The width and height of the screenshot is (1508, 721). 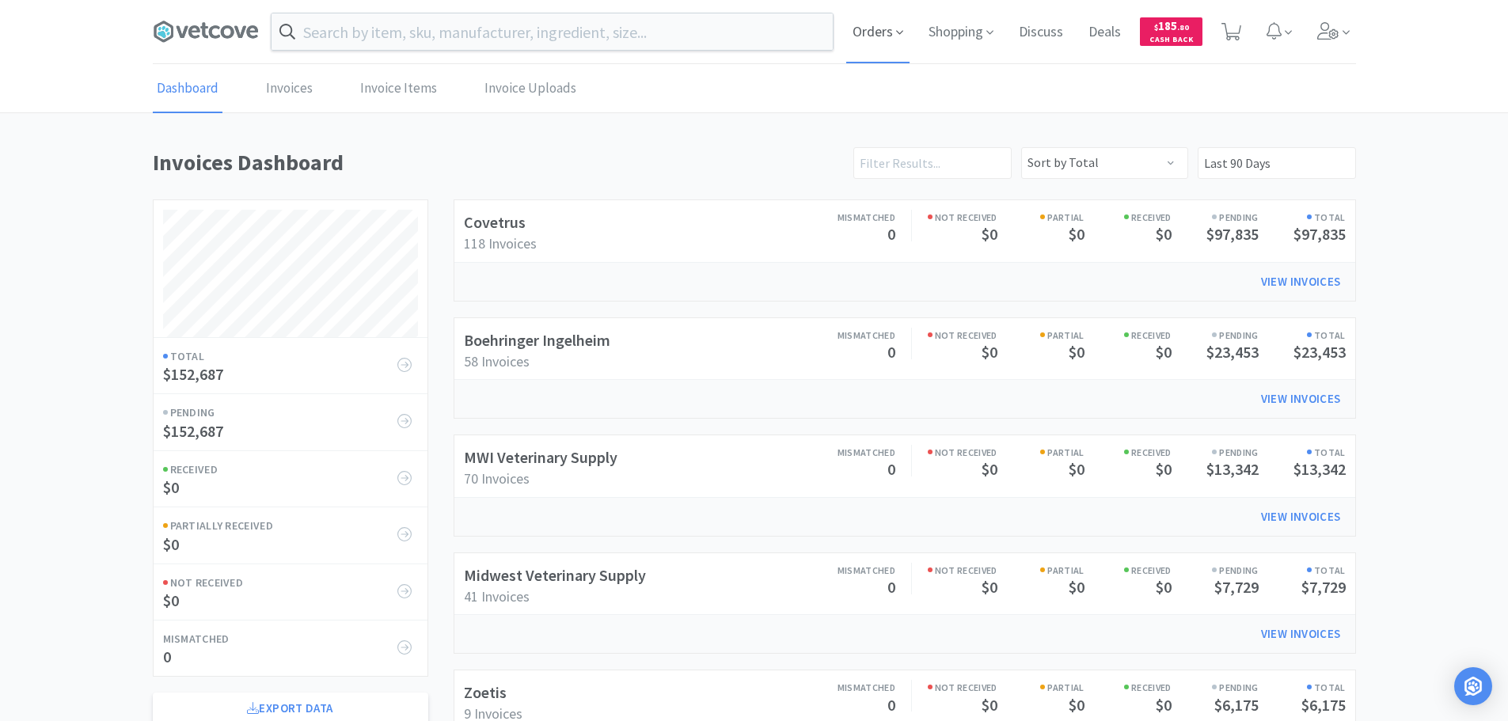 I want to click on a: Pending$152,687, so click(x=291, y=421).